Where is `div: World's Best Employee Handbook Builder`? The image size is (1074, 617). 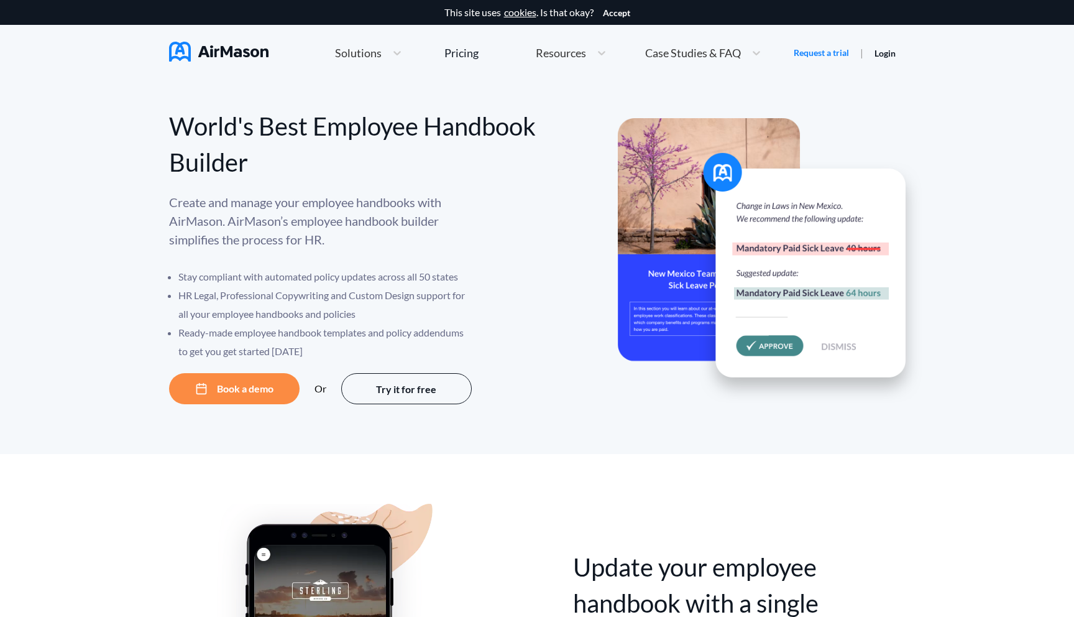
div: World's Best Employee Handbook Builder is located at coordinates (353, 144).